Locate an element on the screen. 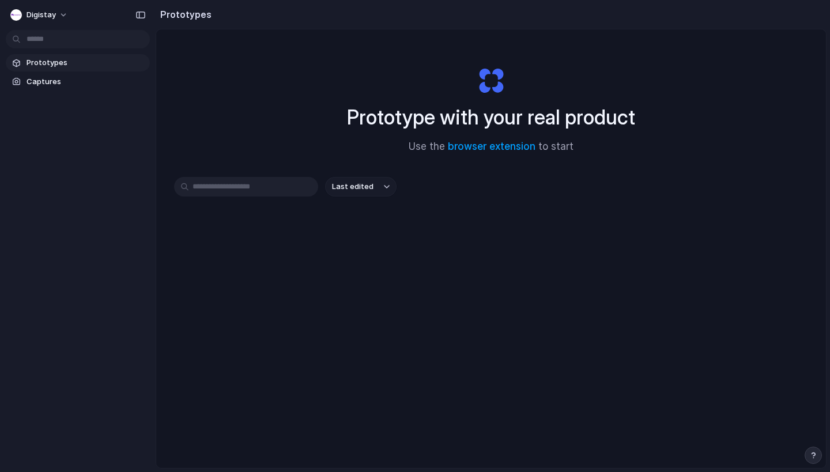  span: Digistay is located at coordinates (41, 15).